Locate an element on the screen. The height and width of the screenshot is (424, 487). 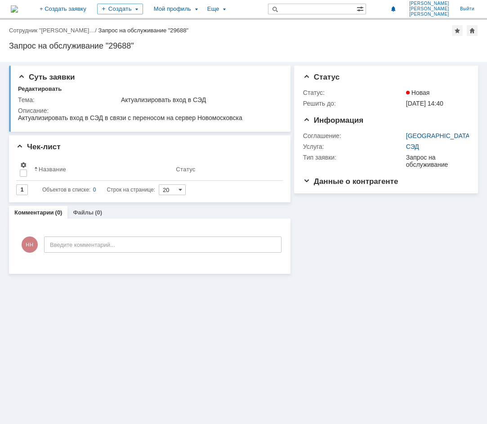
div: Актуализировать вход в СЭД is located at coordinates (200, 100).